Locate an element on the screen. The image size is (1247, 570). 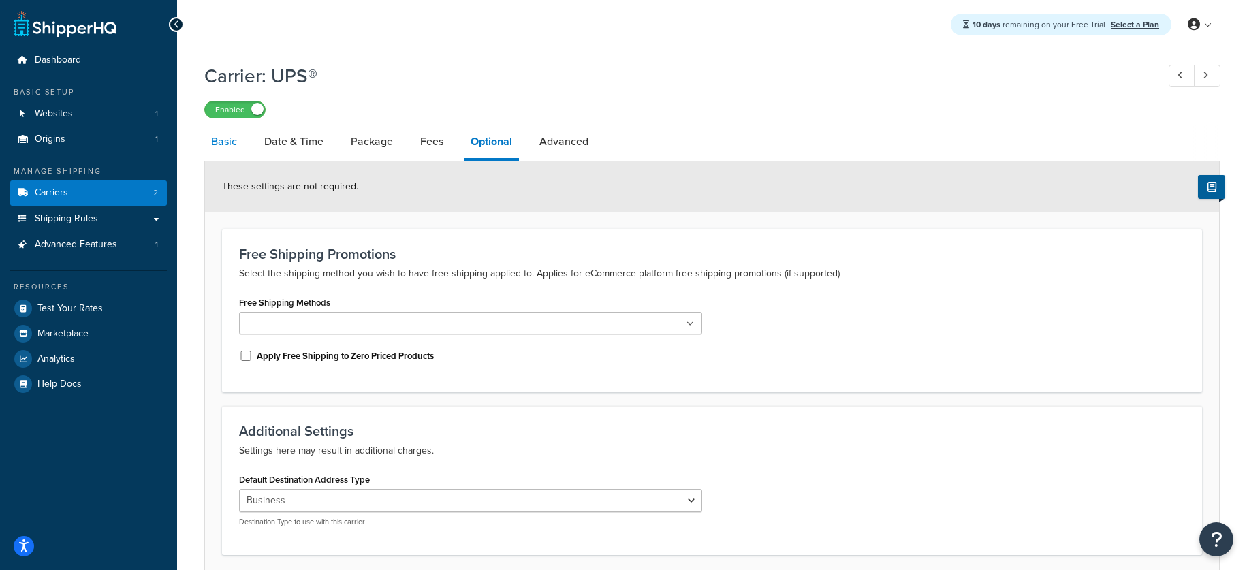
a: Basic is located at coordinates (224, 142).